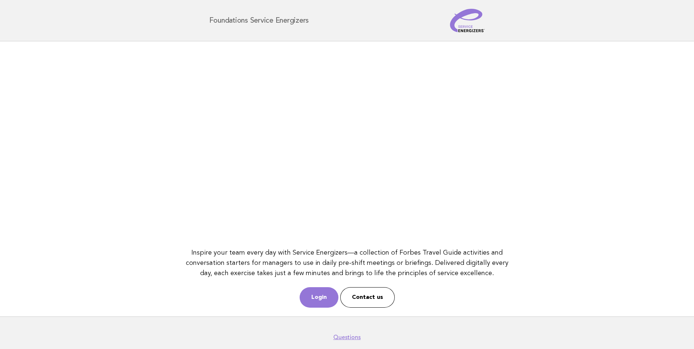 This screenshot has width=694, height=349. What do you see at coordinates (367, 298) in the screenshot?
I see `a: Contact us` at bounding box center [367, 298].